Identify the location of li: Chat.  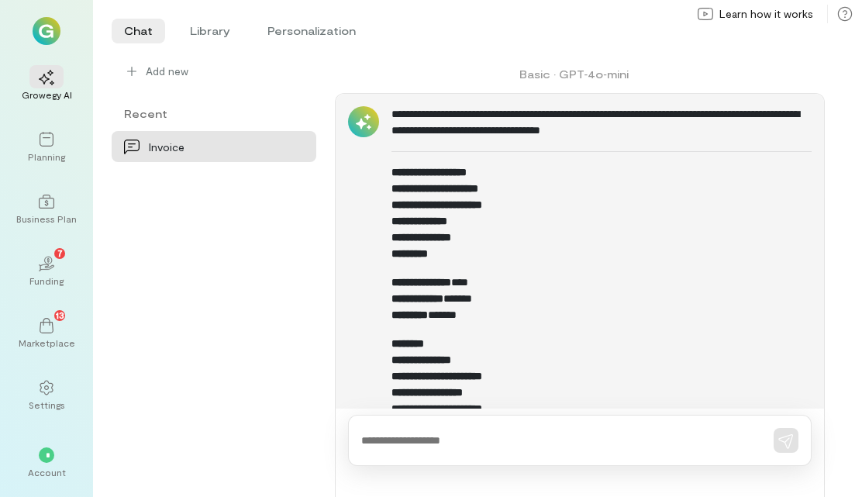
(138, 31).